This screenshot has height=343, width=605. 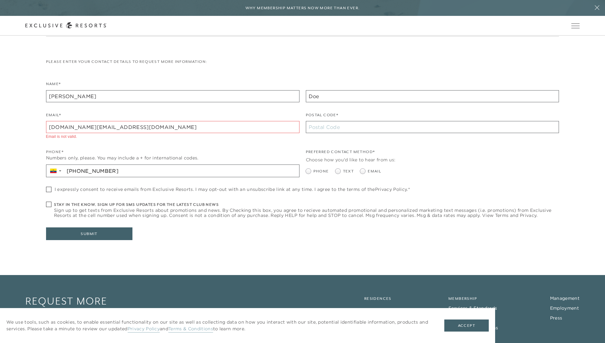 What do you see at coordinates (62, 137) in the screenshot?
I see `li: Email is not valid.` at bounding box center [62, 137].